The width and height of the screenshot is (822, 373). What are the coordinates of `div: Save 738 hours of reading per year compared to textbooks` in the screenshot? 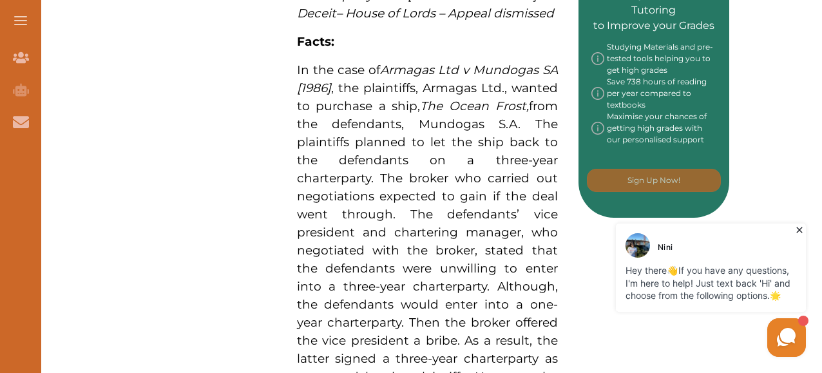 It's located at (654, 93).